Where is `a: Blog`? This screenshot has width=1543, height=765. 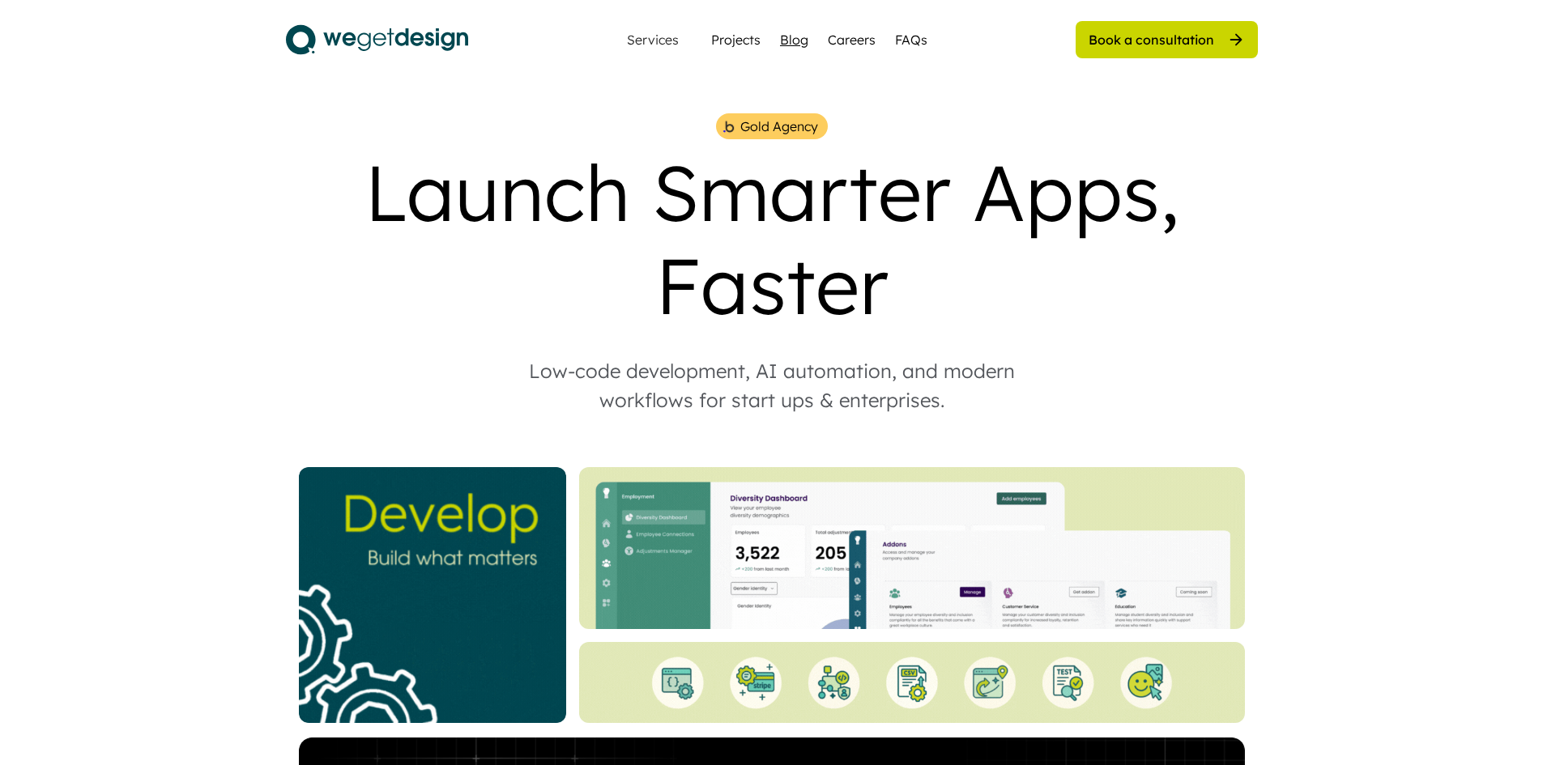 a: Blog is located at coordinates (794, 40).